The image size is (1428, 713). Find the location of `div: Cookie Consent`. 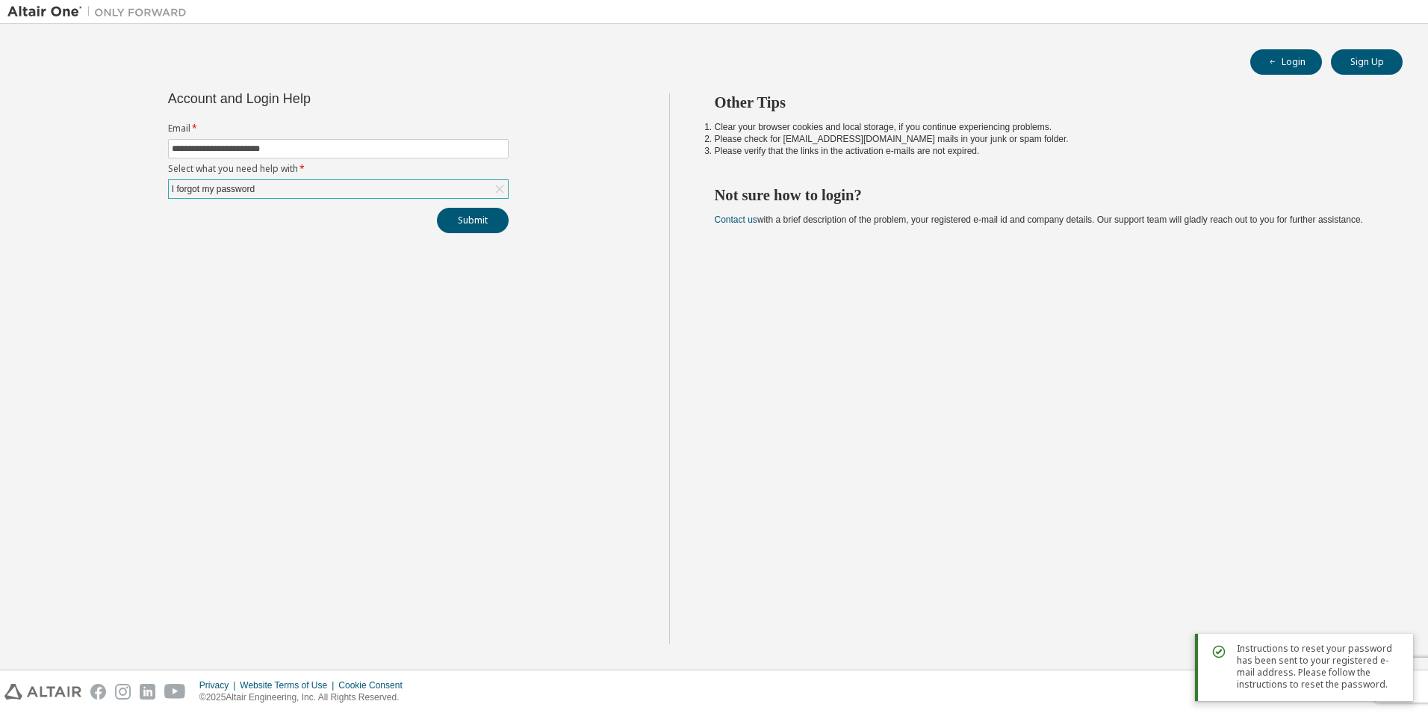

div: Cookie Consent is located at coordinates (374, 685).